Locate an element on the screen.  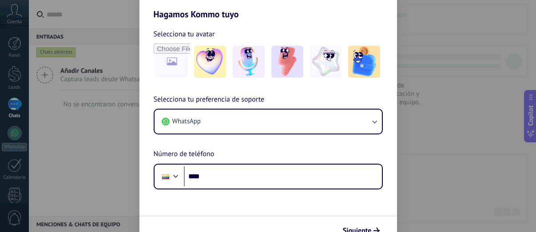
div: Ecuador: + 593 is located at coordinates (166, 177).